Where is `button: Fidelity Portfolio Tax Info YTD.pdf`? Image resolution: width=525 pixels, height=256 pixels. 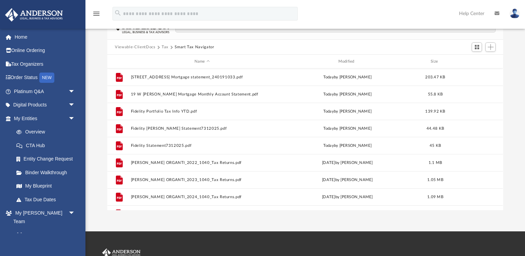
button: Fidelity Portfolio Tax Info YTD.pdf is located at coordinates (202, 111).